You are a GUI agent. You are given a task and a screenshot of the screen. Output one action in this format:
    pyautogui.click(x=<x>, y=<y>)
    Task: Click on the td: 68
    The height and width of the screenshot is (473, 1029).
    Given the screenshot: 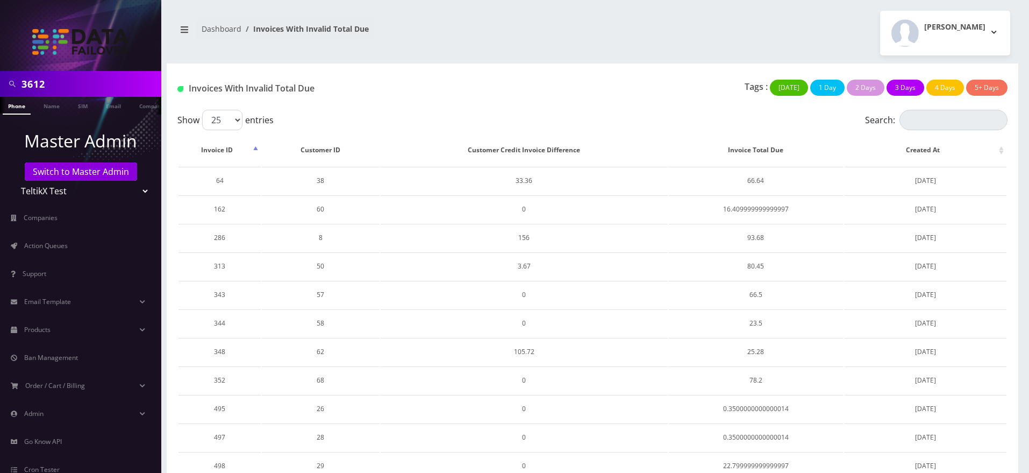 What is the action you would take?
    pyautogui.click(x=320, y=380)
    